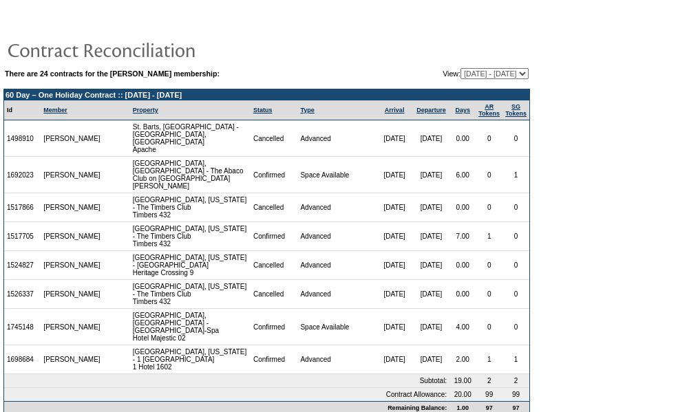  Describe the element at coordinates (145, 110) in the screenshot. I see `a: Property` at that location.